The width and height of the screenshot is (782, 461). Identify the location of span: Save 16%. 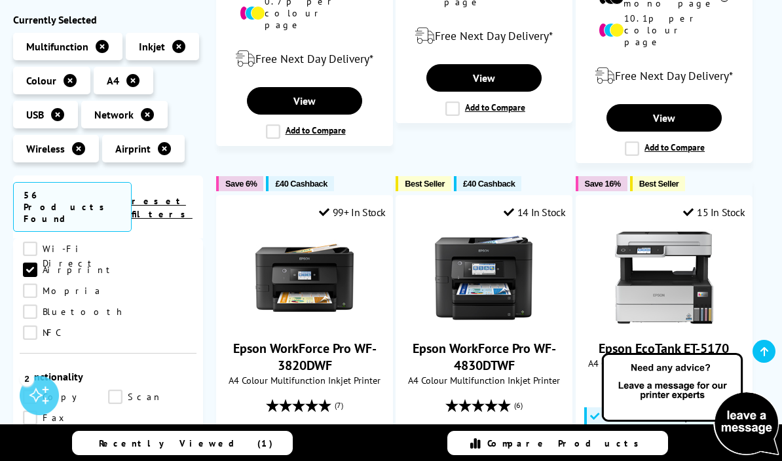
(602, 183).